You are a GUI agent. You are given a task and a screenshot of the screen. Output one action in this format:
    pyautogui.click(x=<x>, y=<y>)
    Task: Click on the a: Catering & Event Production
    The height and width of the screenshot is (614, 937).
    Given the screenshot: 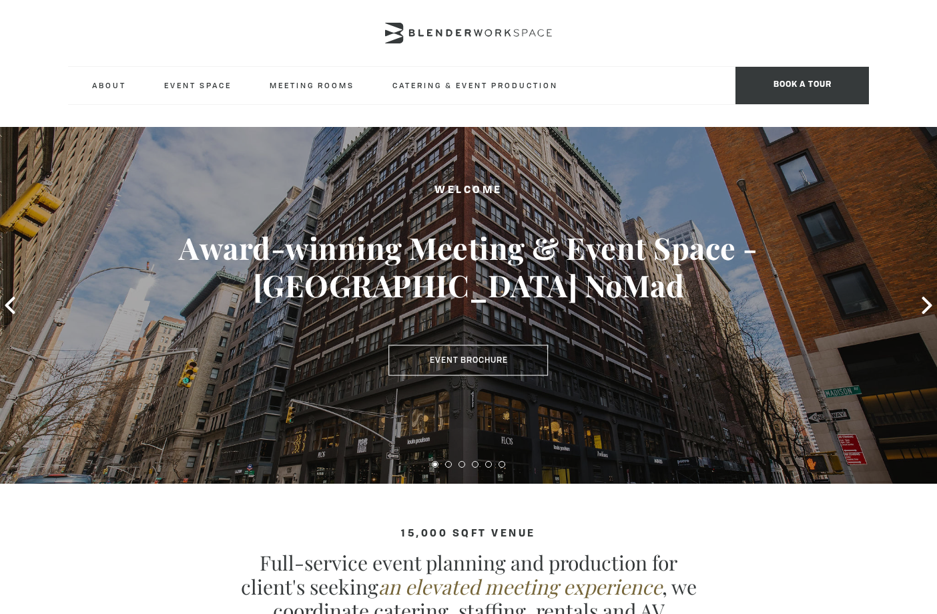 What is the action you would take?
    pyautogui.click(x=475, y=85)
    